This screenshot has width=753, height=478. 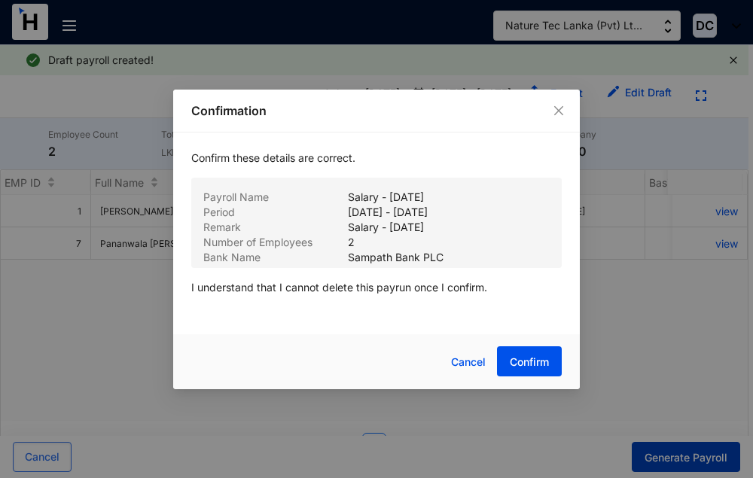 What do you see at coordinates (276, 197) in the screenshot?
I see `p: Payroll Name` at bounding box center [276, 197].